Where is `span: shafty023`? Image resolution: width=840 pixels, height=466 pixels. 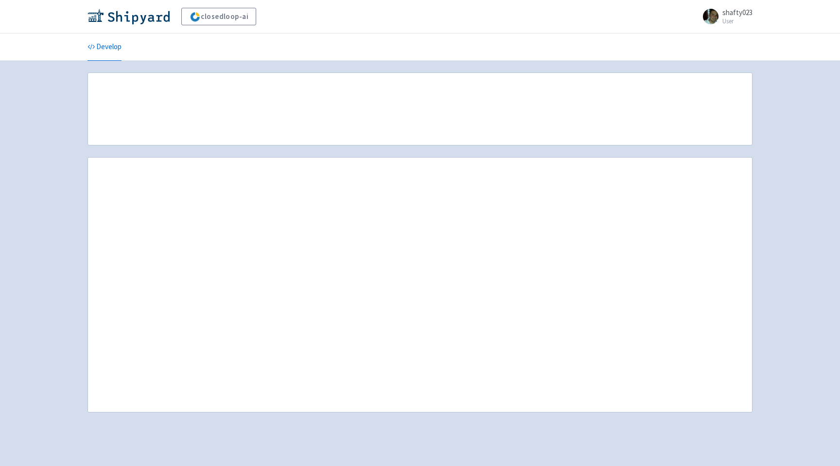
span: shafty023 is located at coordinates (737, 12).